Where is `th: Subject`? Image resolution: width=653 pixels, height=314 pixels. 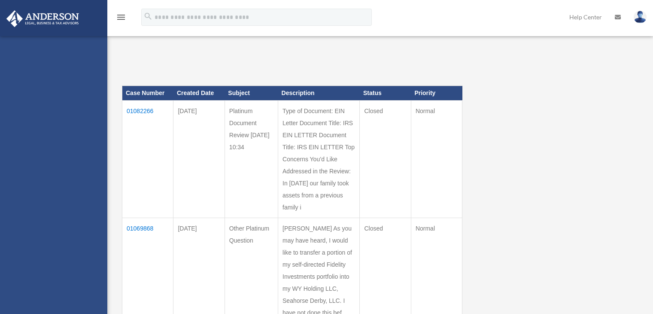 th: Subject is located at coordinates (251, 93).